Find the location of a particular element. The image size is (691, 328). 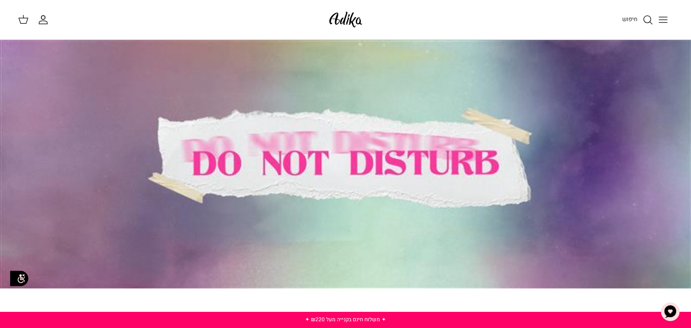

a: חיפוש is located at coordinates (637, 20).